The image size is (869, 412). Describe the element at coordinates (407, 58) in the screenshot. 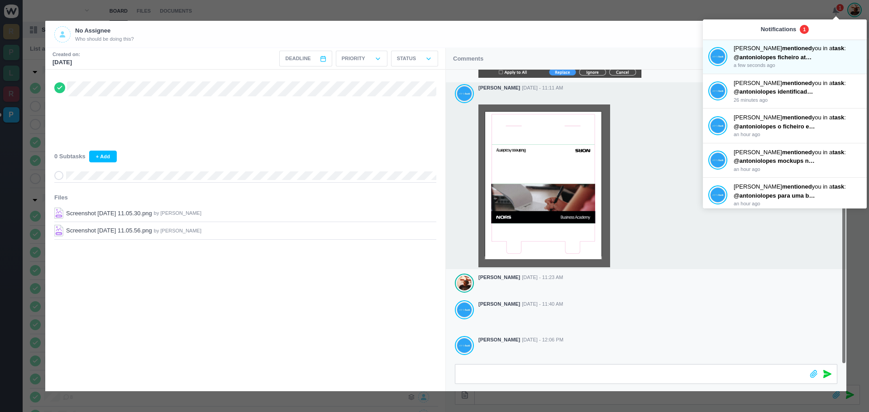

I see `p: Status` at that location.